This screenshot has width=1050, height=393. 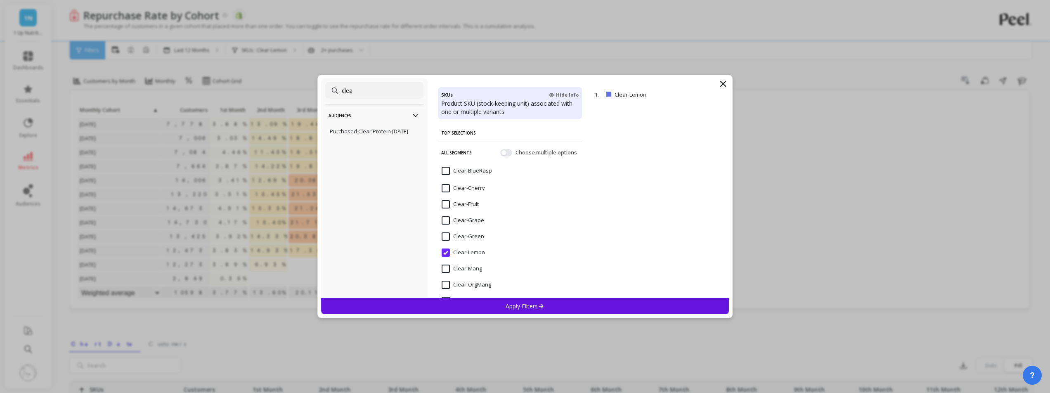 What do you see at coordinates (510, 108) in the screenshot?
I see `p: Product SKU (stock-keeping unit) associated with one or multiple variants` at bounding box center [510, 108].